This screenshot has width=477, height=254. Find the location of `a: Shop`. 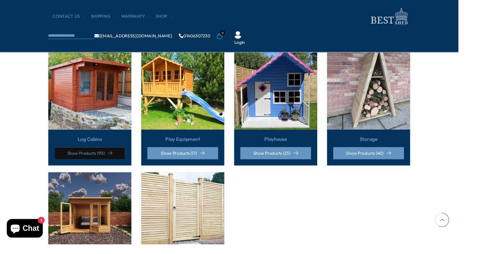

a: Shop is located at coordinates (171, 17).